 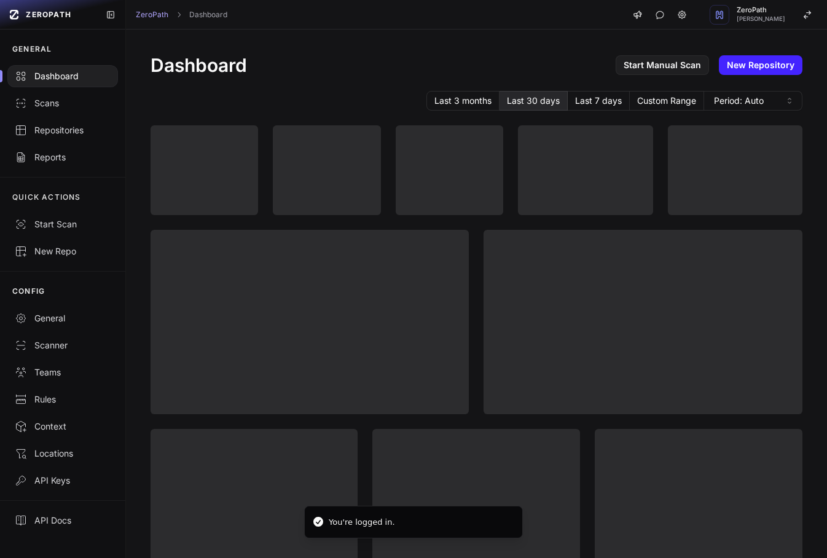 I want to click on button: Start Manual Scan, so click(x=662, y=65).